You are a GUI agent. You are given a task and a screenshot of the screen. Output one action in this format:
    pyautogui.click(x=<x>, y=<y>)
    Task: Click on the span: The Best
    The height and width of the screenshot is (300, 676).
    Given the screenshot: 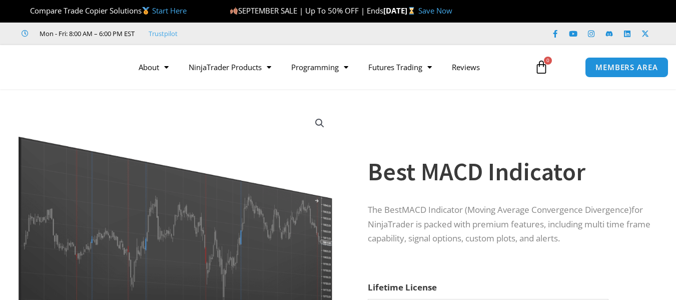 What is the action you would take?
    pyautogui.click(x=385, y=209)
    